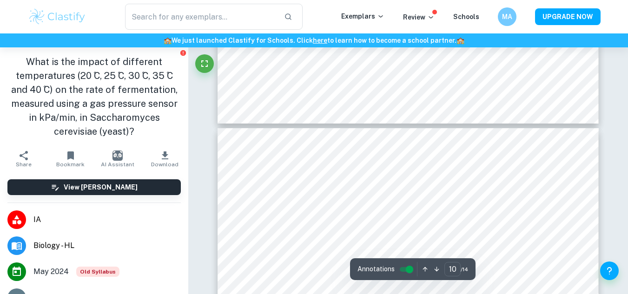 Image resolution: width=628 pixels, height=294 pixels. Describe the element at coordinates (568, 17) in the screenshot. I see `button: UPGRADE NOW` at that location.